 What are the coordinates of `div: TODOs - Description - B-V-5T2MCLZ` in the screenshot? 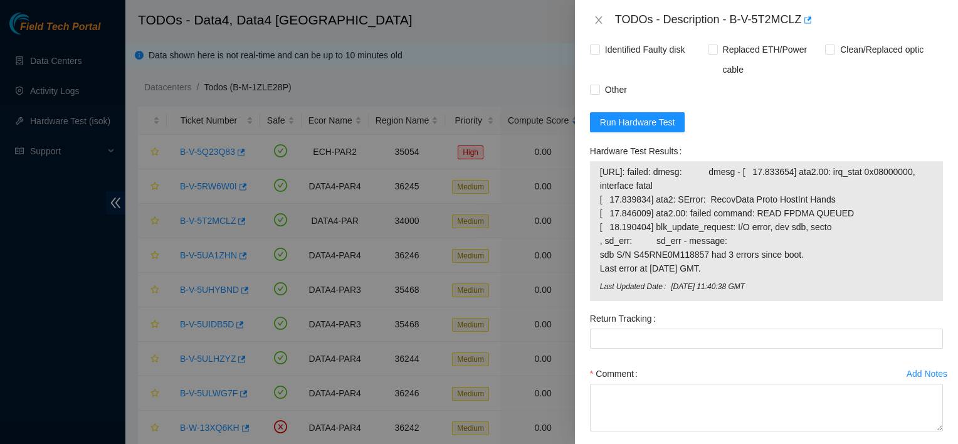 It's located at (779, 20).